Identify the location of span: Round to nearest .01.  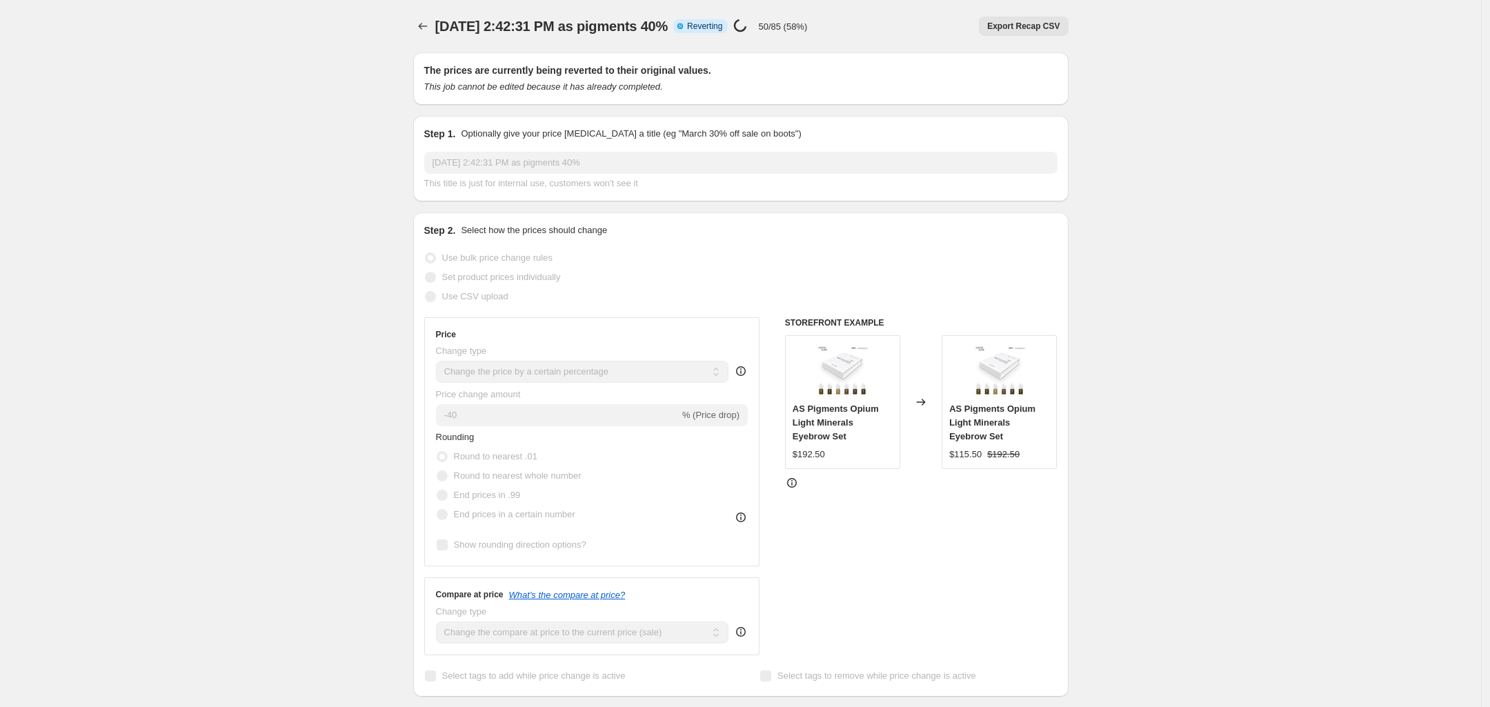
(495, 456).